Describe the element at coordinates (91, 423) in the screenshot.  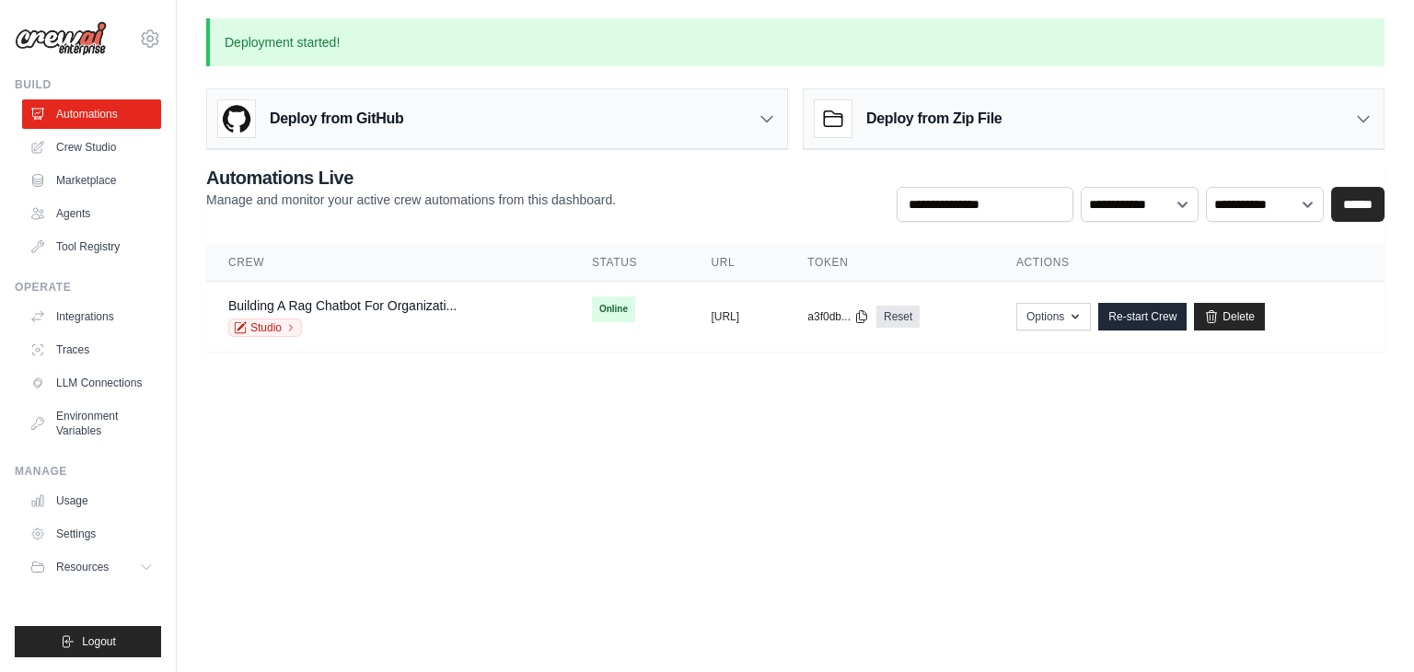
I see `a: Environment Variables` at that location.